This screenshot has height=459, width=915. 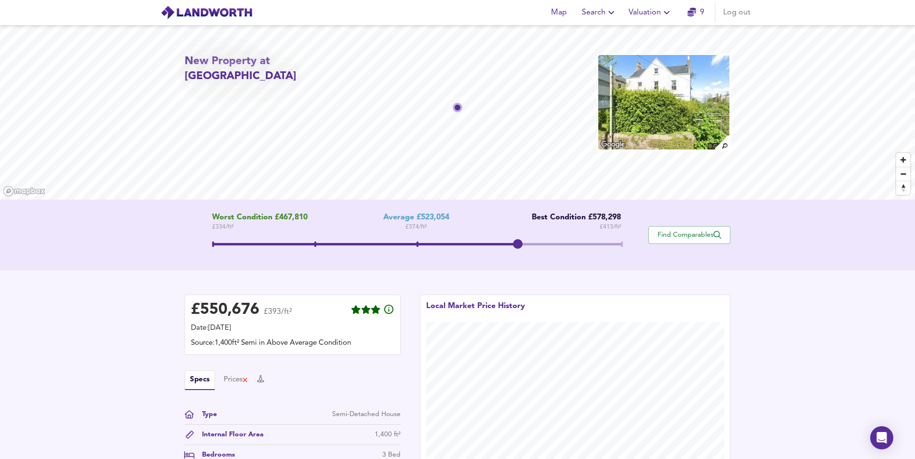 What do you see at coordinates (229, 435) in the screenshot?
I see `div: Internal Floor Area` at bounding box center [229, 435].